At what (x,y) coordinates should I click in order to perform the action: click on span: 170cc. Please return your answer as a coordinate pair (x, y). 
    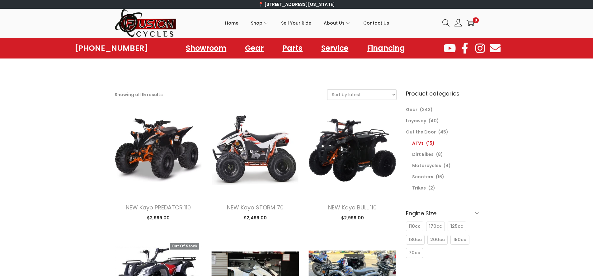
    Looking at the image, I should click on (435, 226).